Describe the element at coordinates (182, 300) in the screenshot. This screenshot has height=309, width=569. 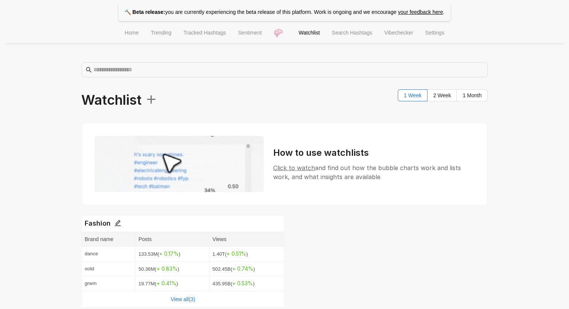
I see `a: View all(3)` at that location.